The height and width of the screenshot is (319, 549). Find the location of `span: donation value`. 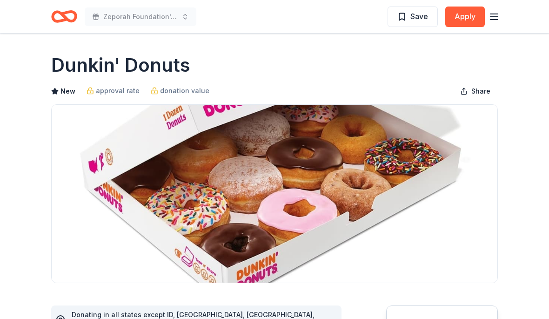

span: donation value is located at coordinates (185, 91).